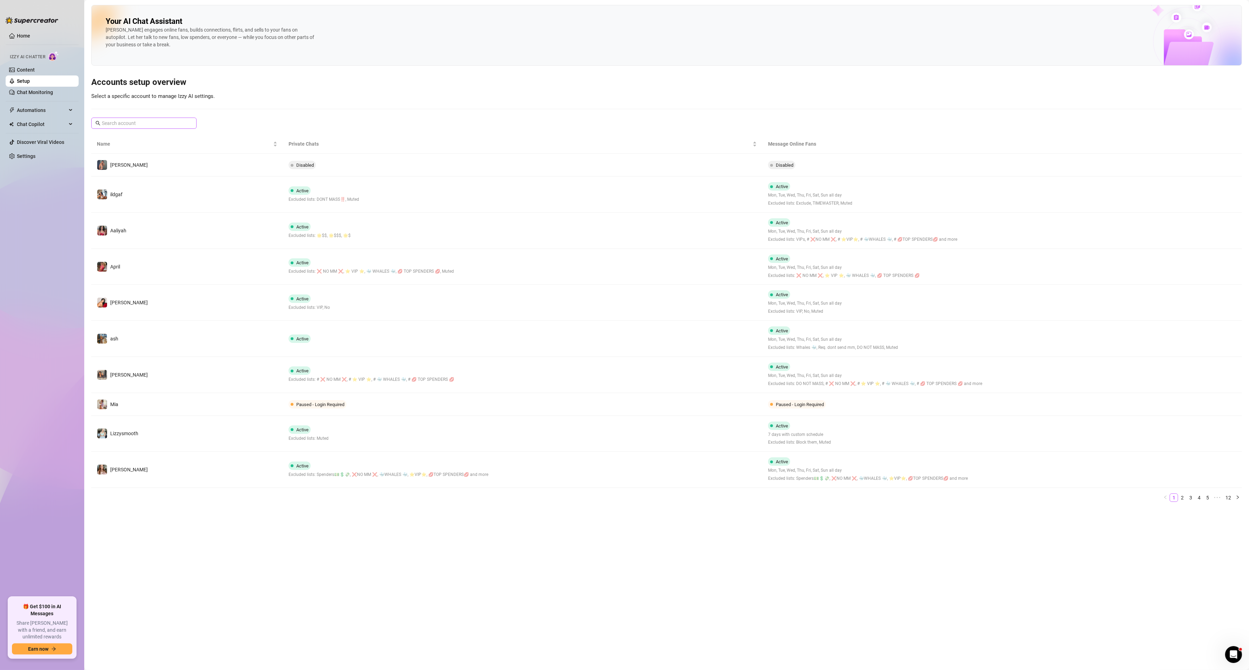  Describe the element at coordinates (115, 267) in the screenshot. I see `span: April` at that location.